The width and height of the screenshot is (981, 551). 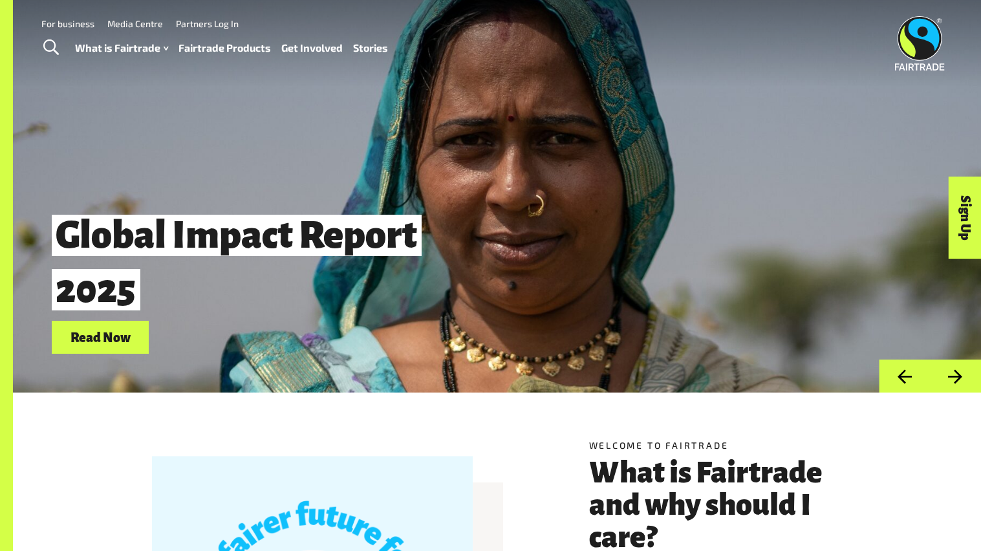 I want to click on span: Global Impact Report 2025, so click(x=237, y=262).